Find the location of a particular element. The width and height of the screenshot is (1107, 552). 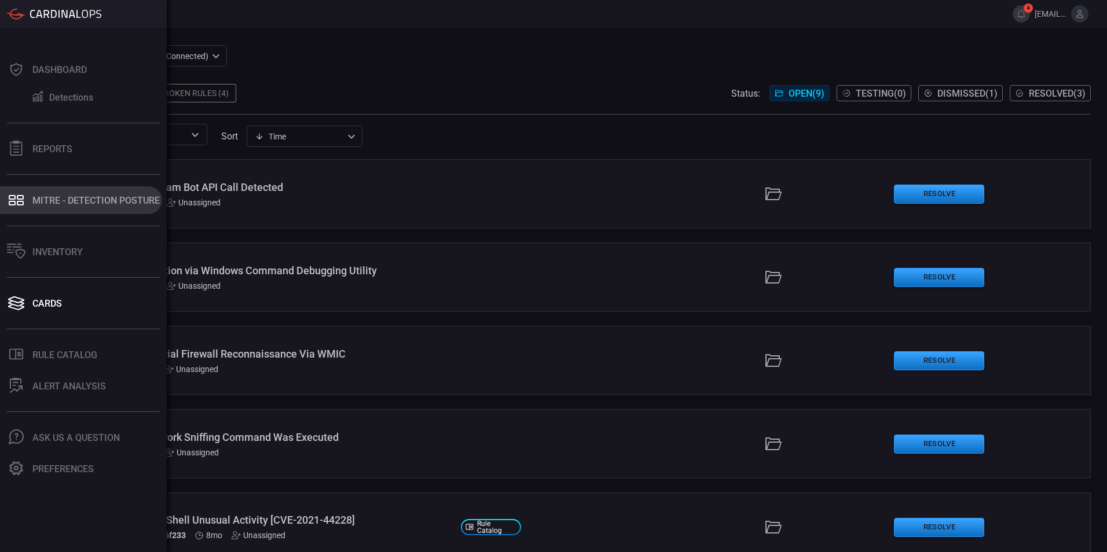

span: Resolved ( 3 ) is located at coordinates (1057, 93).